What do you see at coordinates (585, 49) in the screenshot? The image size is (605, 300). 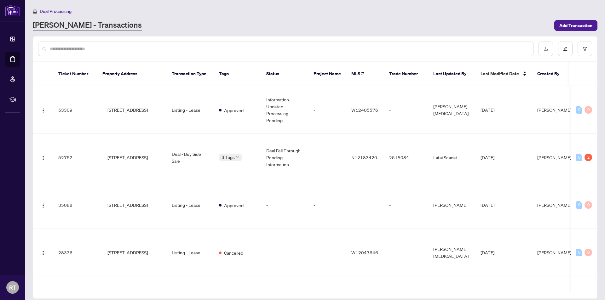 I see `button: filter` at bounding box center [585, 49].